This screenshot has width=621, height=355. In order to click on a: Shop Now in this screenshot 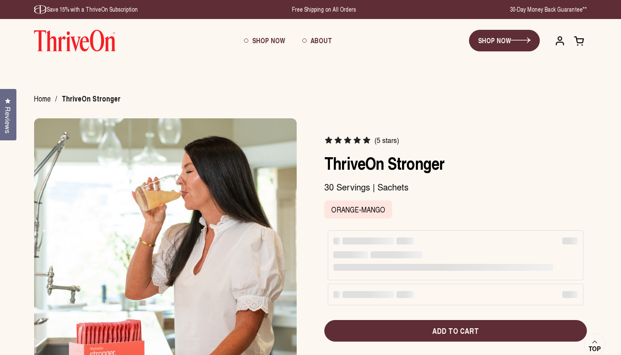, I will do `click(264, 41)`.